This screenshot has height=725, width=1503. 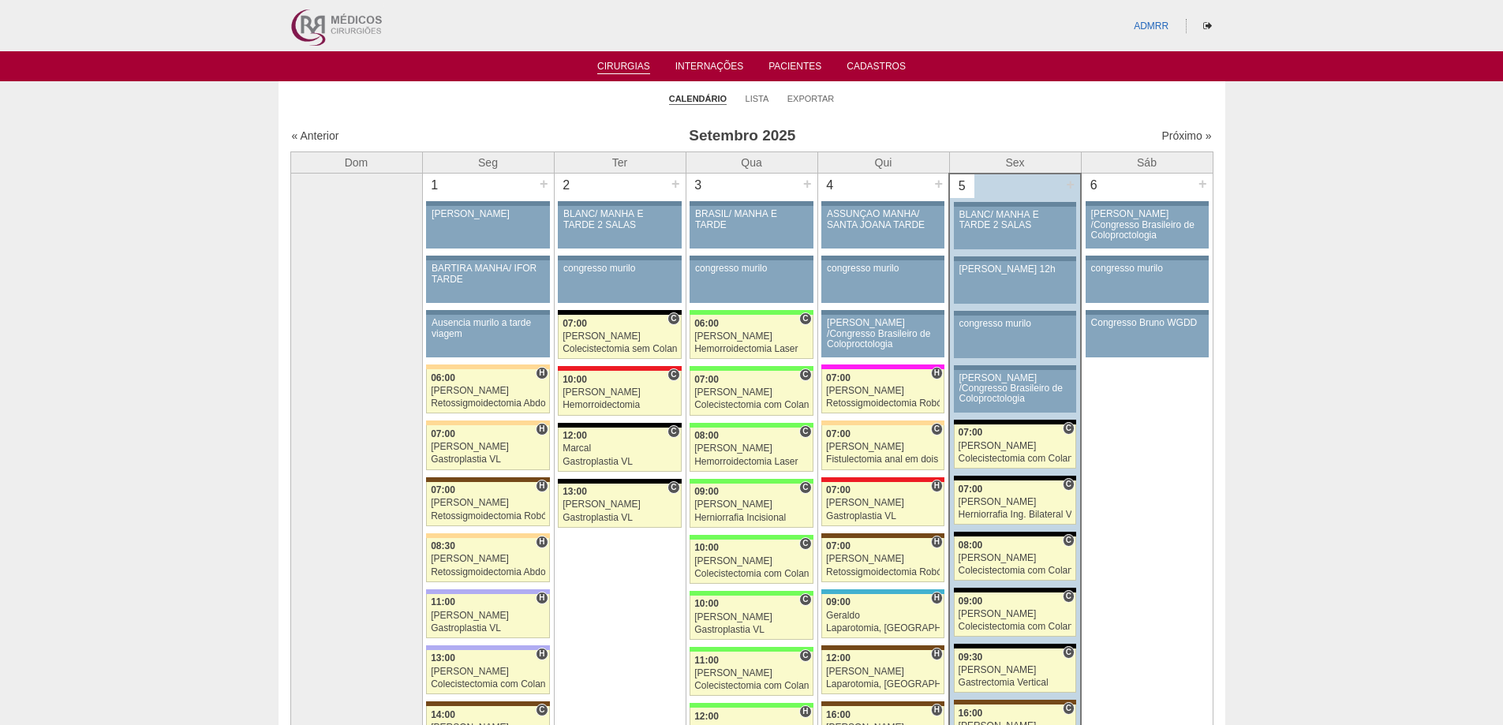 What do you see at coordinates (970, 713) in the screenshot?
I see `span: 16:00` at bounding box center [970, 713].